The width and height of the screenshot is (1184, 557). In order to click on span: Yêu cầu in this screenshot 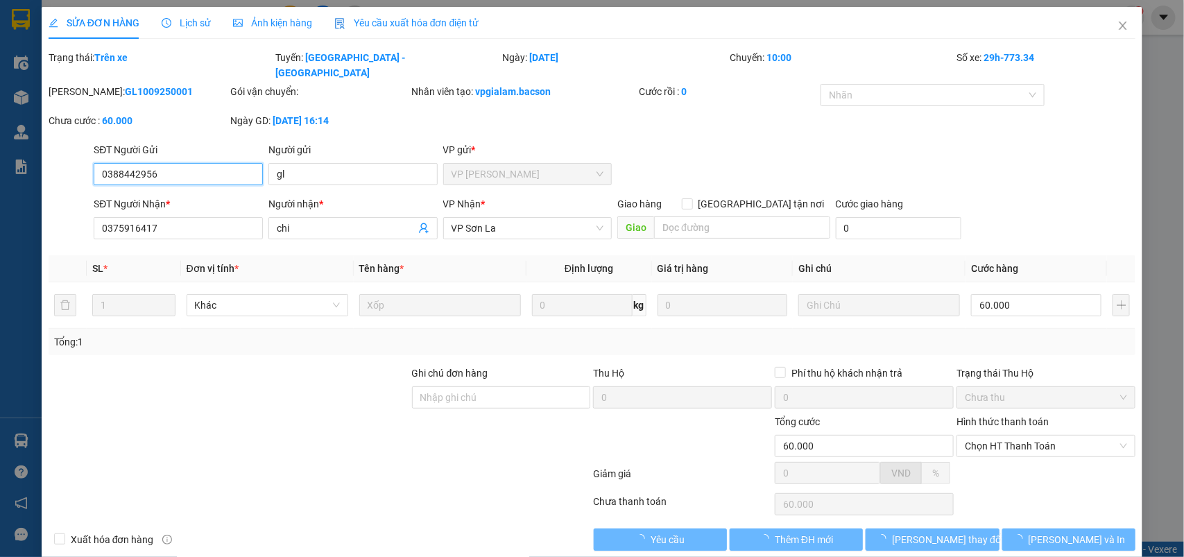, I will do `click(667, 540)`.